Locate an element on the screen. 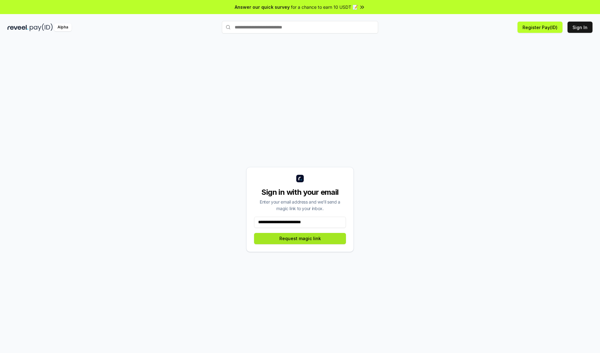  img: logo_small is located at coordinates (300, 178).